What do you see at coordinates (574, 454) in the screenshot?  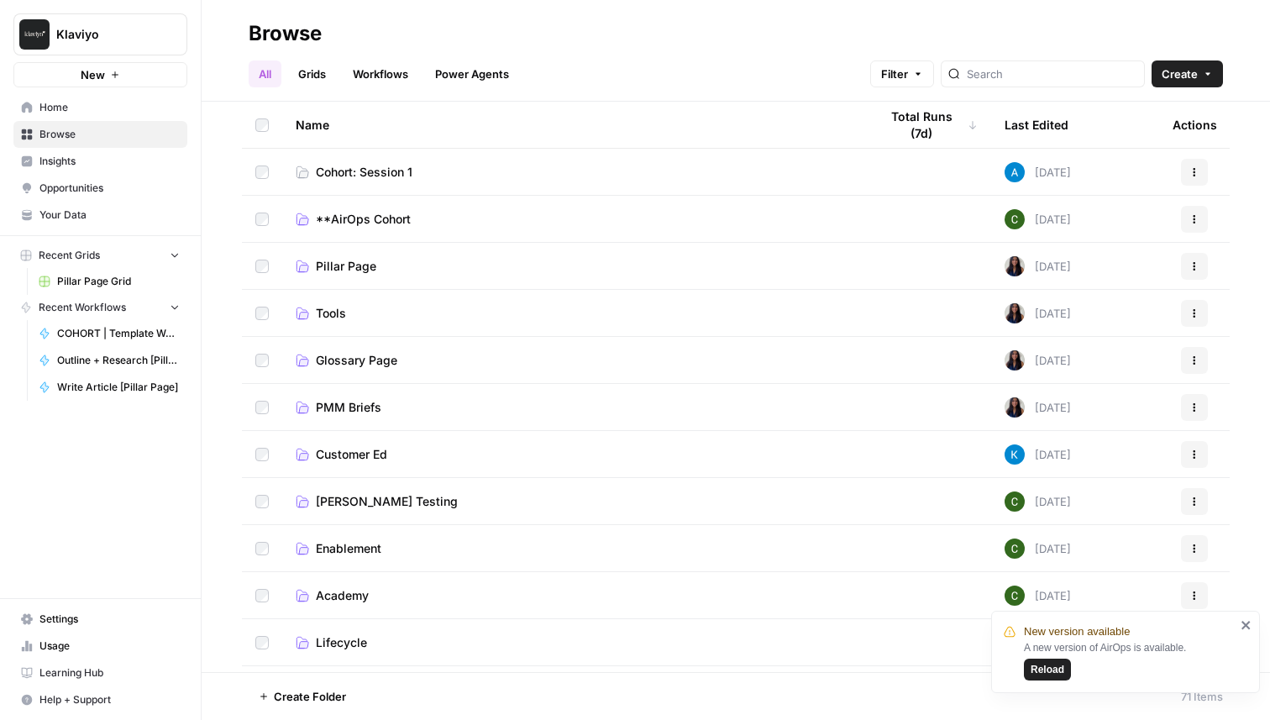 I see `a: Customer Ed` at bounding box center [574, 454].